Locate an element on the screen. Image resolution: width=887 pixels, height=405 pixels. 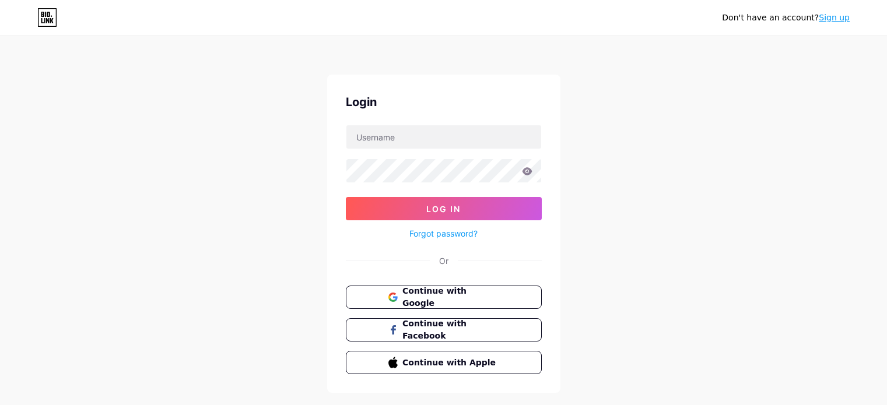
button: Log In is located at coordinates (444, 209).